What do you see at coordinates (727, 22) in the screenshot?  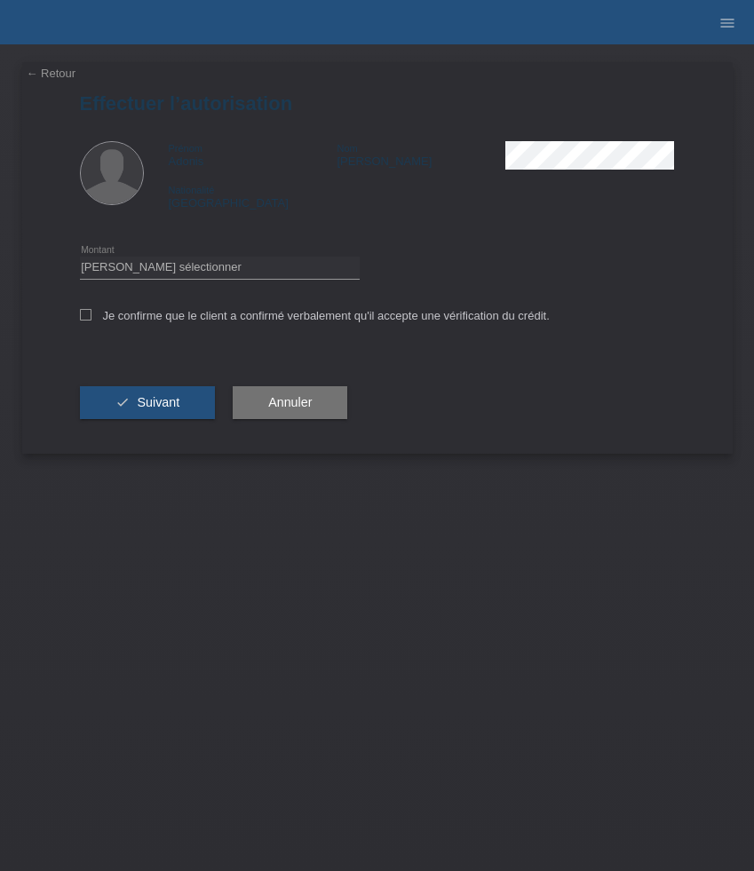 I see `a: menu` at bounding box center [727, 22].